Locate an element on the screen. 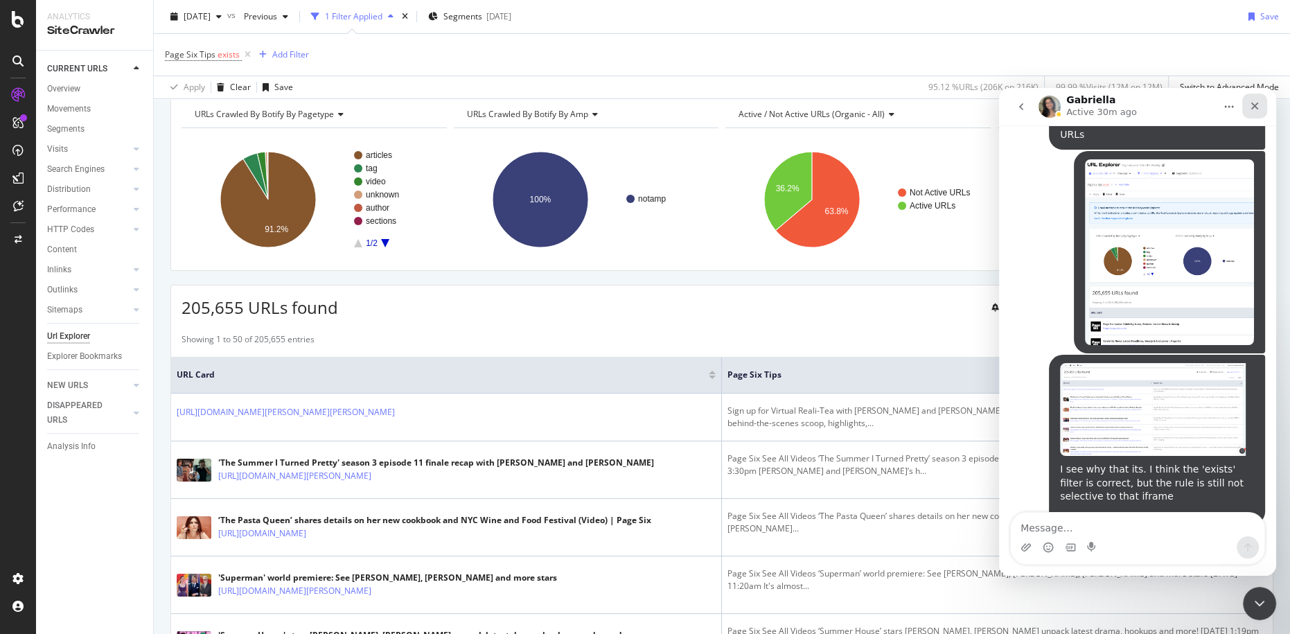 The width and height of the screenshot is (1290, 634). div: Clear is located at coordinates (240, 87).